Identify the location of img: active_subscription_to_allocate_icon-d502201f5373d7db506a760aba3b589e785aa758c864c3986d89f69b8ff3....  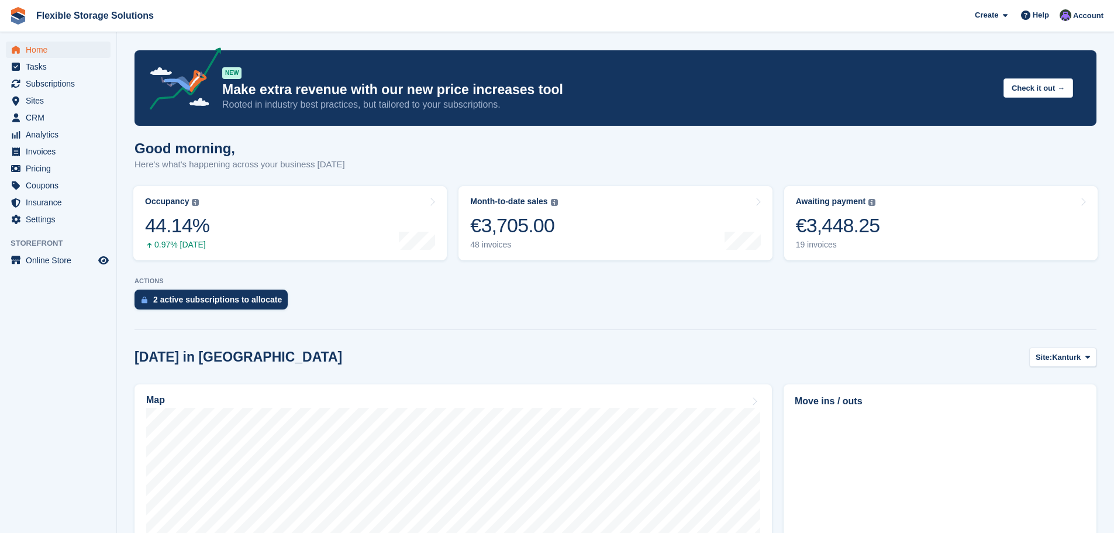
(144, 299).